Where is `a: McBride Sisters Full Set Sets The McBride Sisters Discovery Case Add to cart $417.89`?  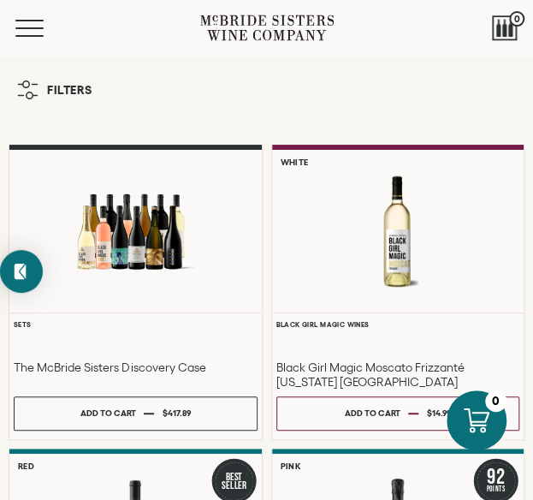 a: McBride Sisters Full Set Sets The McBride Sisters Discovery Case Add to cart $417.89 is located at coordinates (135, 292).